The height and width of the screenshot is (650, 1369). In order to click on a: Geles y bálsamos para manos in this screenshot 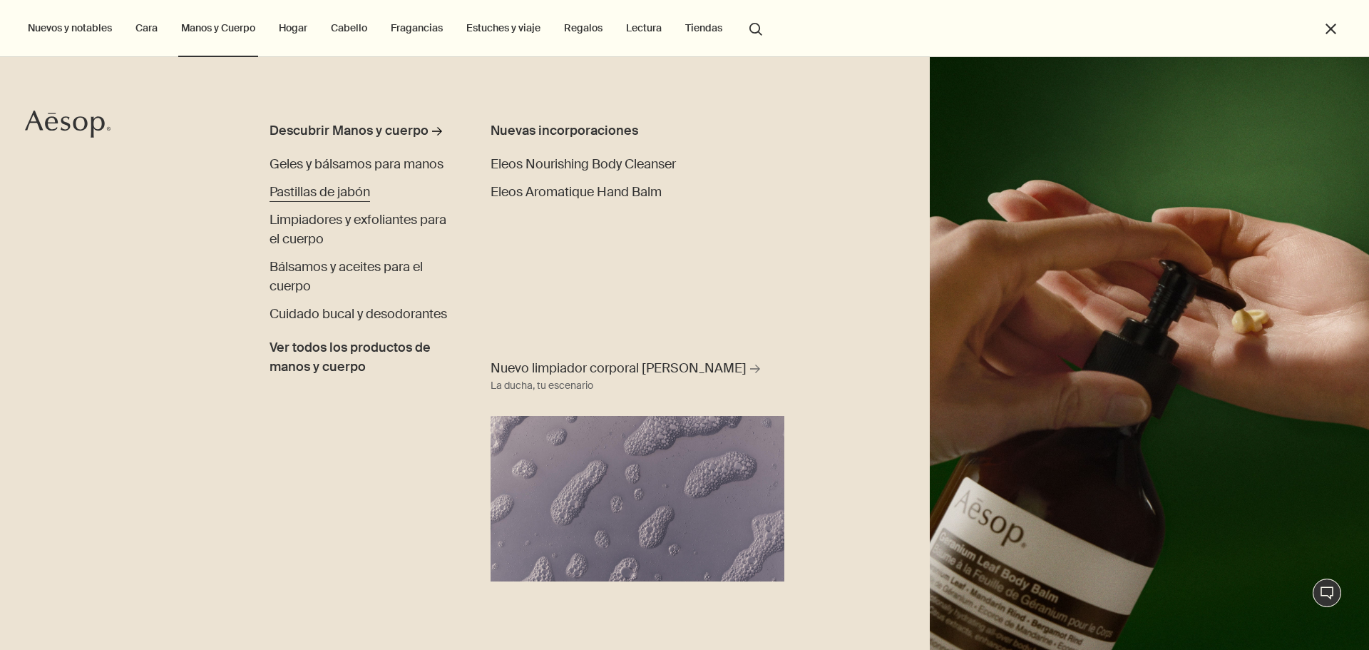, I will do `click(357, 164)`.